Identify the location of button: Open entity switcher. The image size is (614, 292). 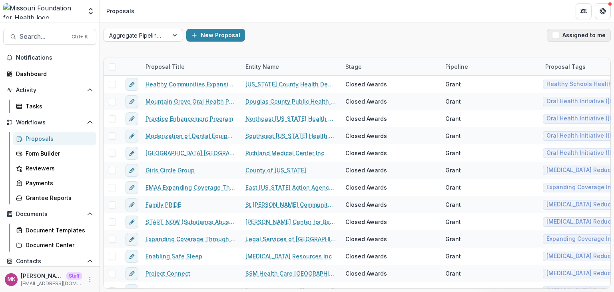
(91, 11).